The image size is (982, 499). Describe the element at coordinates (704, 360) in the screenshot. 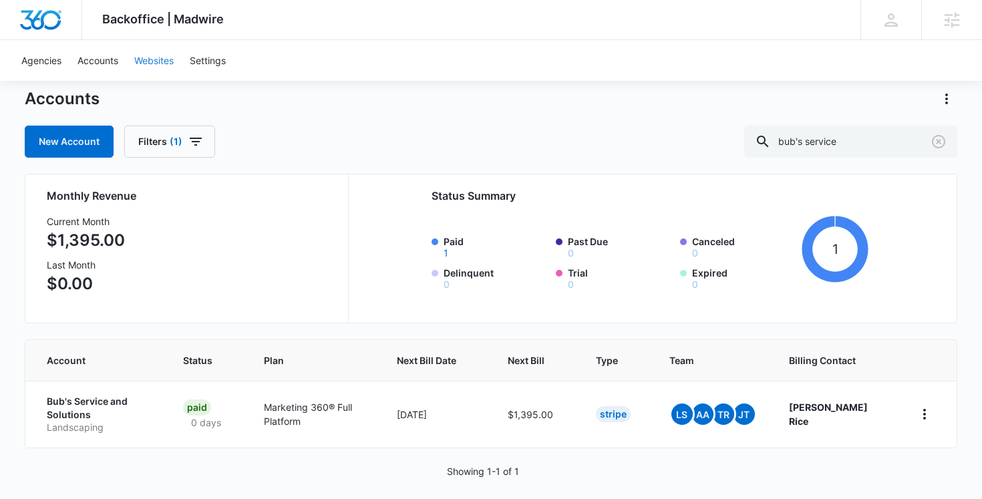

I see `span: Team` at that location.